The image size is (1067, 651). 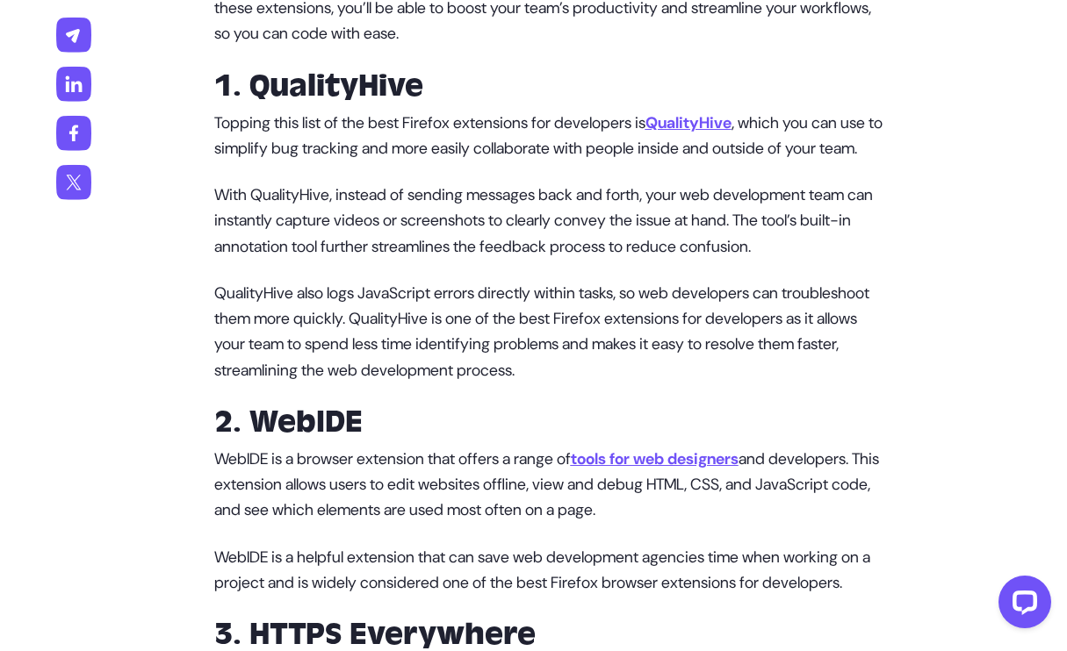 I want to click on a: QualityHive, so click(x=688, y=123).